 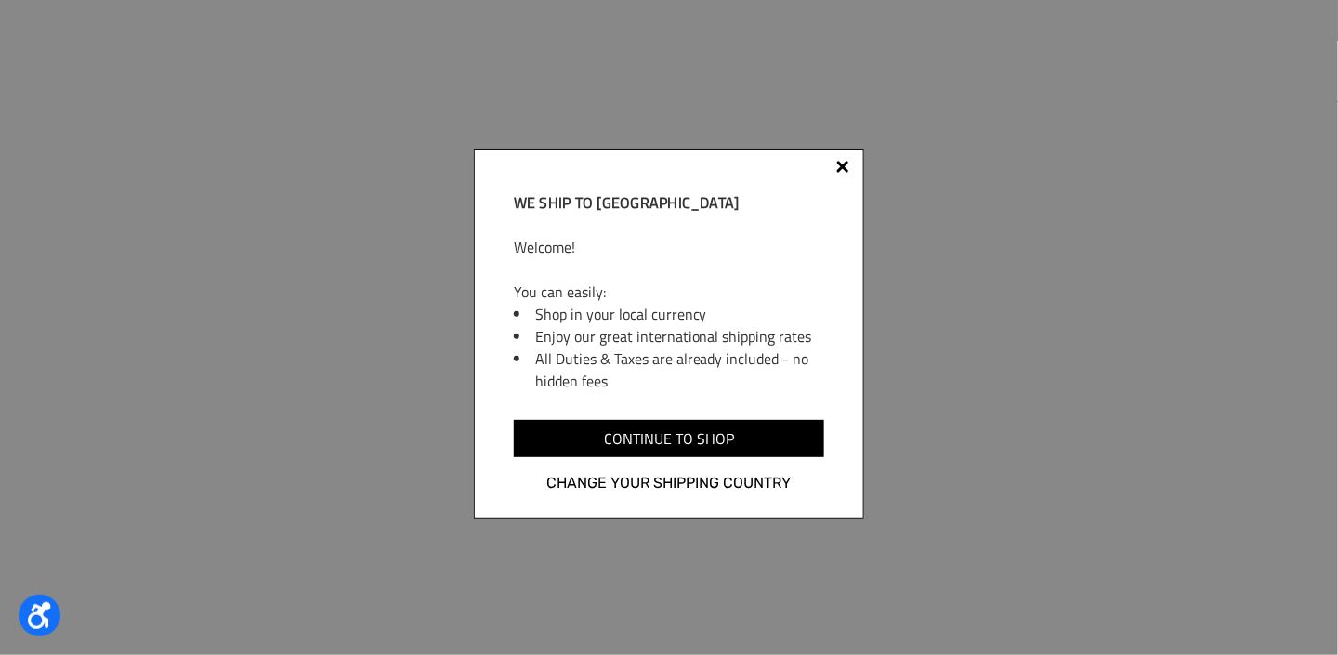 What do you see at coordinates (669, 438) in the screenshot?
I see `input: Continue to shop` at bounding box center [669, 438].